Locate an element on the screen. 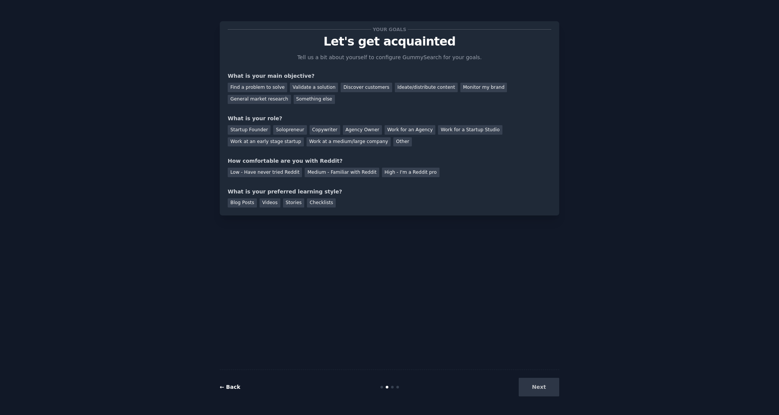 The image size is (779, 415). div: Startup Founder is located at coordinates (249, 130).